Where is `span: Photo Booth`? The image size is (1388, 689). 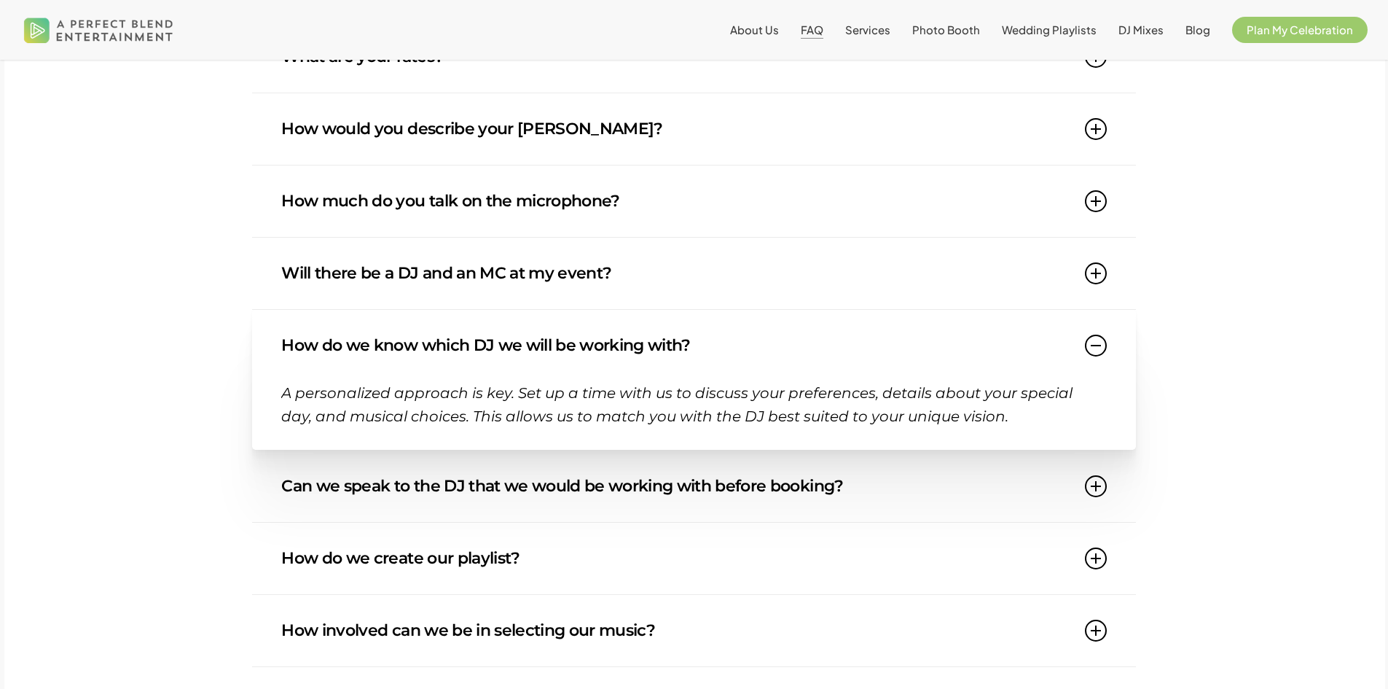 span: Photo Booth is located at coordinates (946, 29).